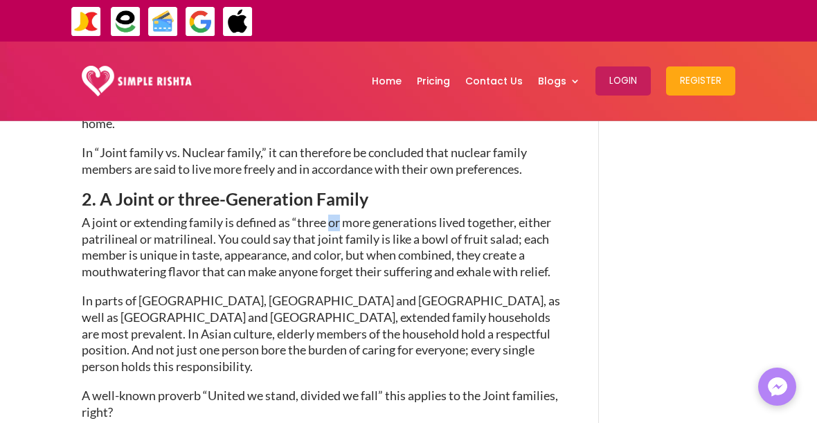  Describe the element at coordinates (322, 253) in the screenshot. I see `p: A joint or extending family is defined as “three or more generations lived together, either patri...` at that location.